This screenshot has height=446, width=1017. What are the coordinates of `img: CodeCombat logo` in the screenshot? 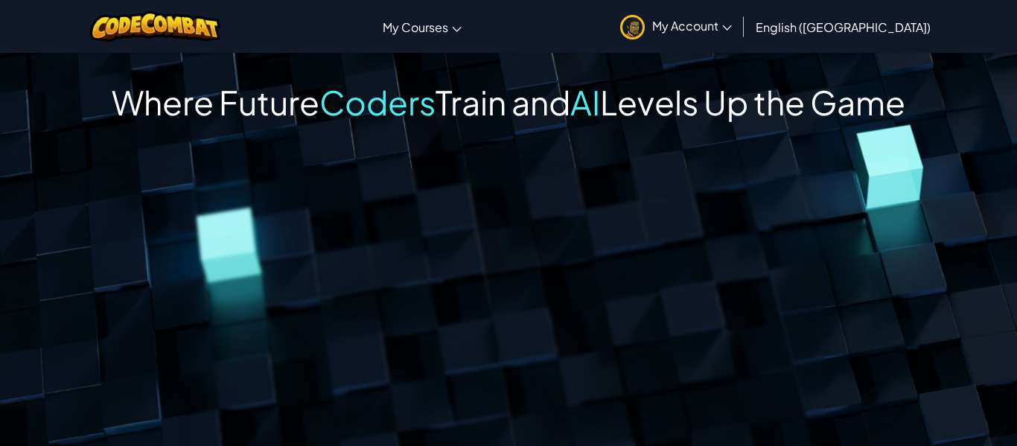 It's located at (155, 26).